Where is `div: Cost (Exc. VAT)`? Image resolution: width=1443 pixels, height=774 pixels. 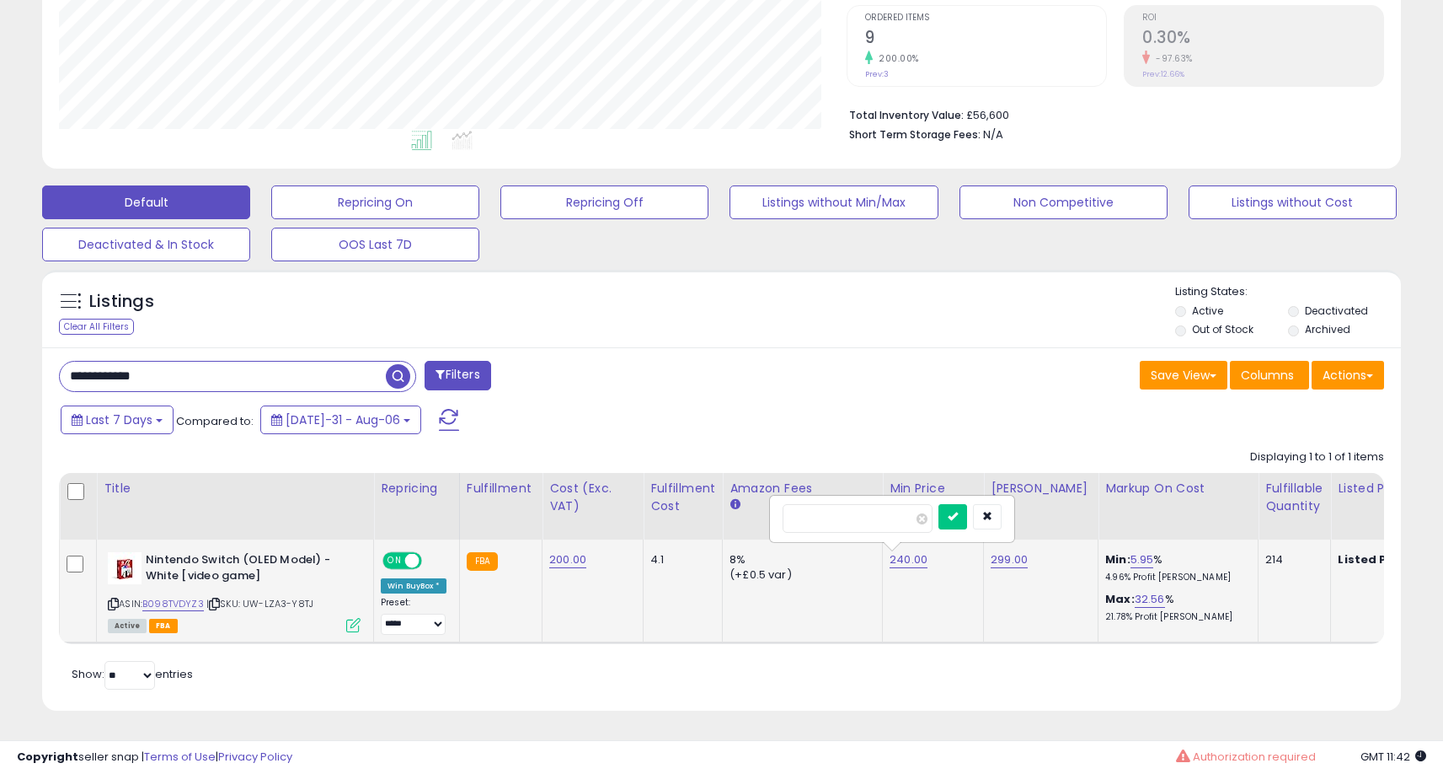 div: Cost (Exc. VAT) is located at coordinates (592, 497).